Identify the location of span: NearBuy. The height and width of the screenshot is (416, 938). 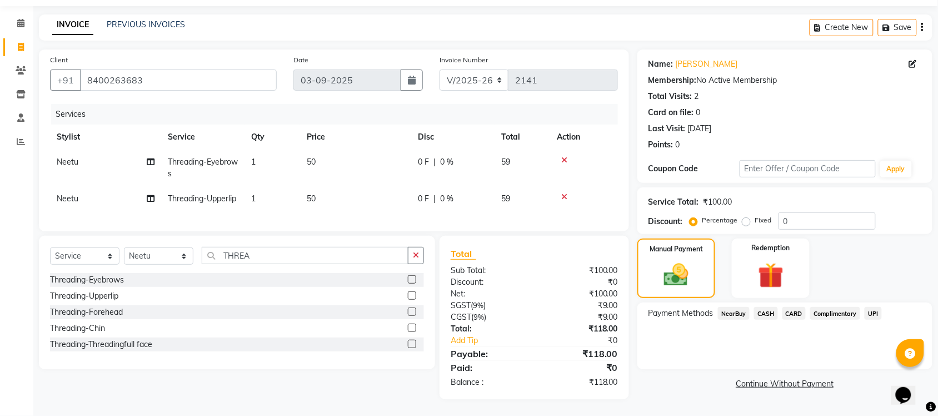
(733, 313).